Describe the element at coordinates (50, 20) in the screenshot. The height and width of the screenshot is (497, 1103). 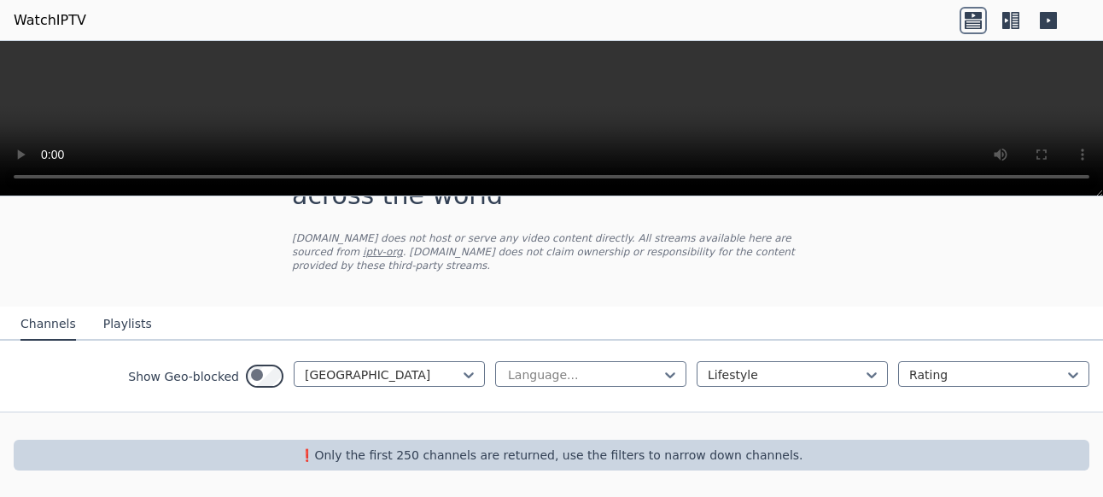
I see `a: WatchIPTV` at that location.